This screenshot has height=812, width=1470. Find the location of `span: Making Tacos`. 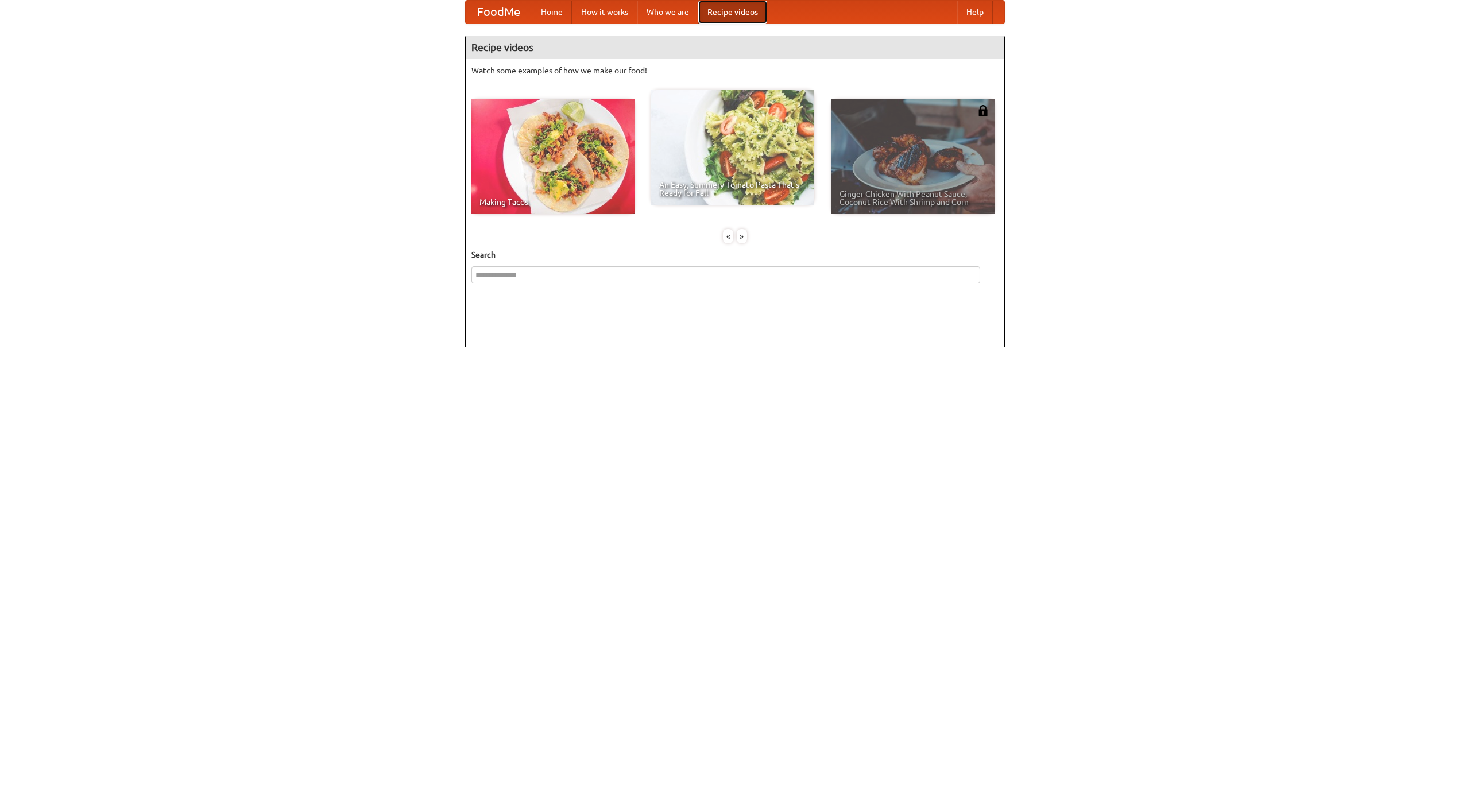

span: Making Tacos is located at coordinates (553, 202).